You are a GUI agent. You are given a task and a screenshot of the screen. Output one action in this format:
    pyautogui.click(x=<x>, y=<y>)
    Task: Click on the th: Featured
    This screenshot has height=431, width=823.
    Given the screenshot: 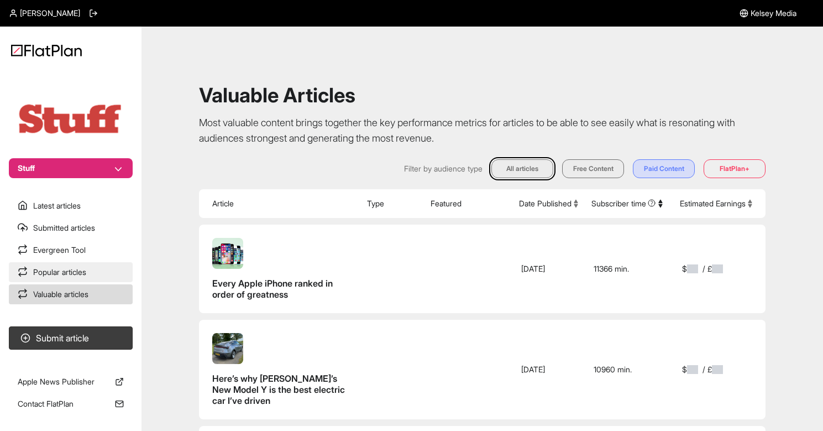 What is the action you would take?
    pyautogui.click(x=468, y=203)
    